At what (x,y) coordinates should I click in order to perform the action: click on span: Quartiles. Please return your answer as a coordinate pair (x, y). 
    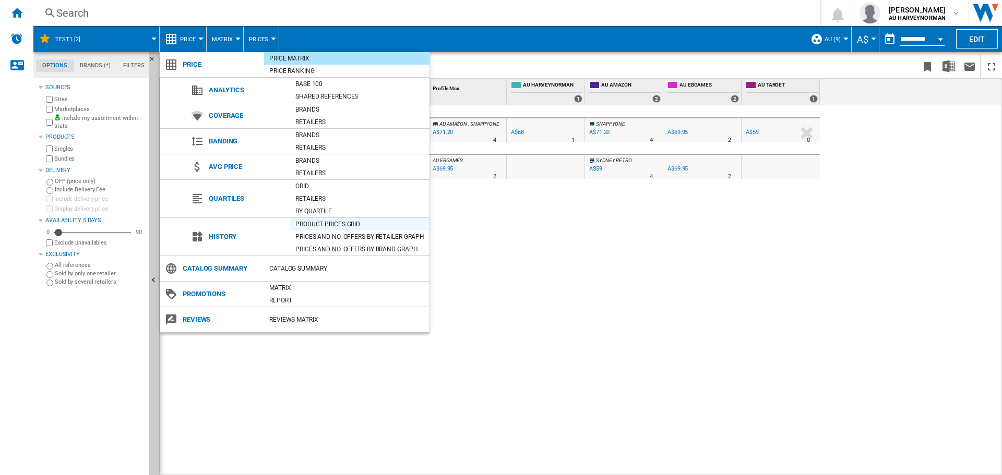
    Looking at the image, I should click on (247, 199).